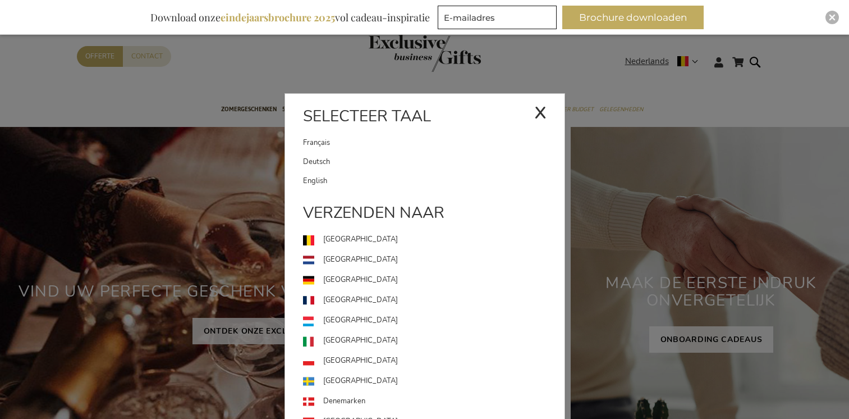 The width and height of the screenshot is (849, 419). What do you see at coordinates (633, 17) in the screenshot?
I see `button: Brochure downloaden` at bounding box center [633, 17].